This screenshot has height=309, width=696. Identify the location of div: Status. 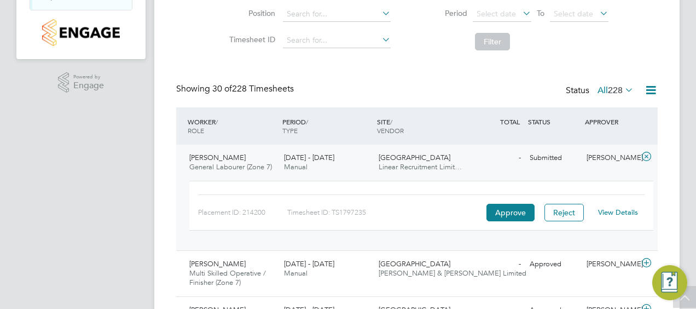
(601, 91).